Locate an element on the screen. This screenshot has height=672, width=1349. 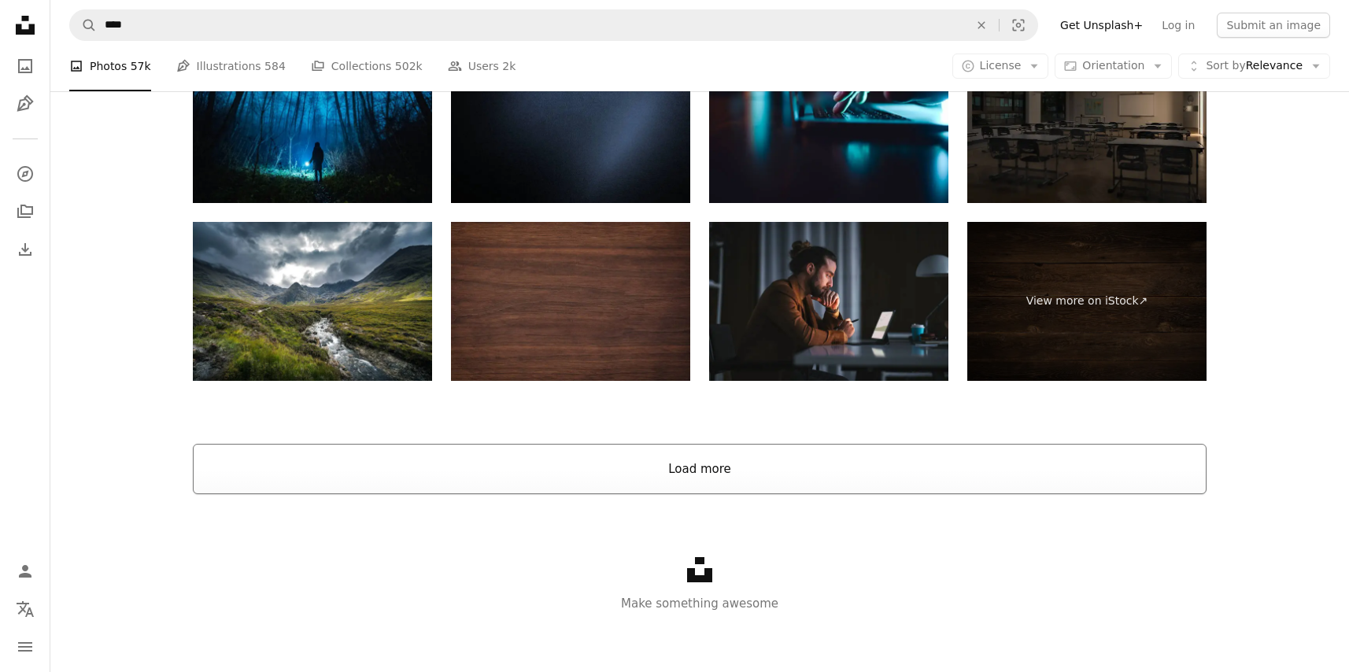
a: Photos is located at coordinates (25, 66).